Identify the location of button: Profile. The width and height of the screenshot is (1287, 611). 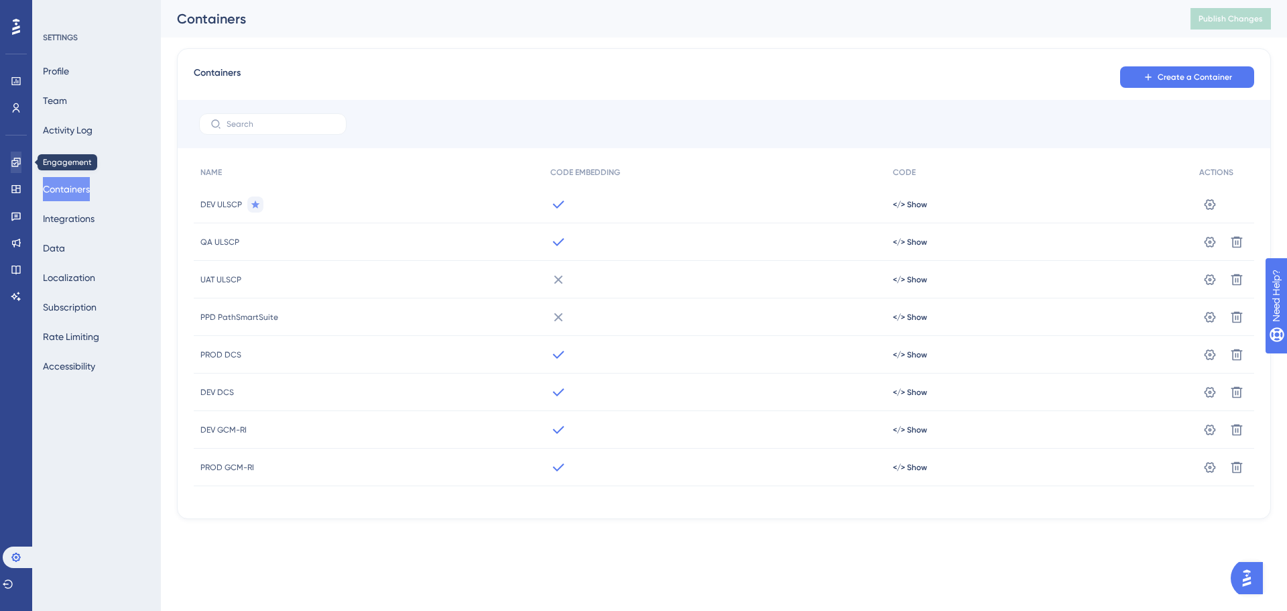
(56, 71).